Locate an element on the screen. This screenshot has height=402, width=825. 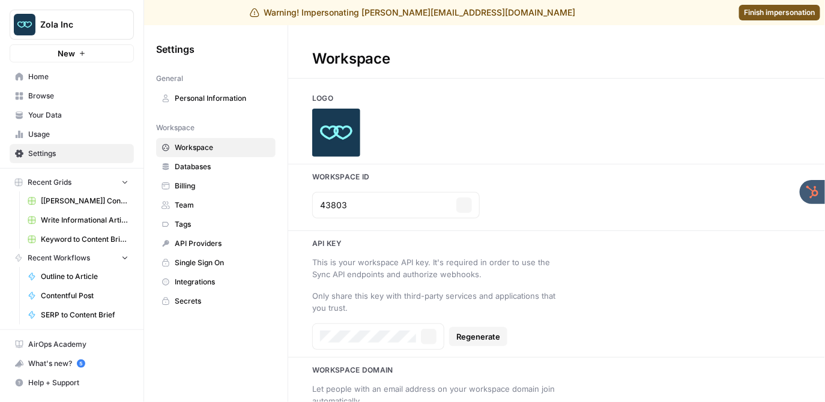
span: Outline to Article is located at coordinates (85, 277).